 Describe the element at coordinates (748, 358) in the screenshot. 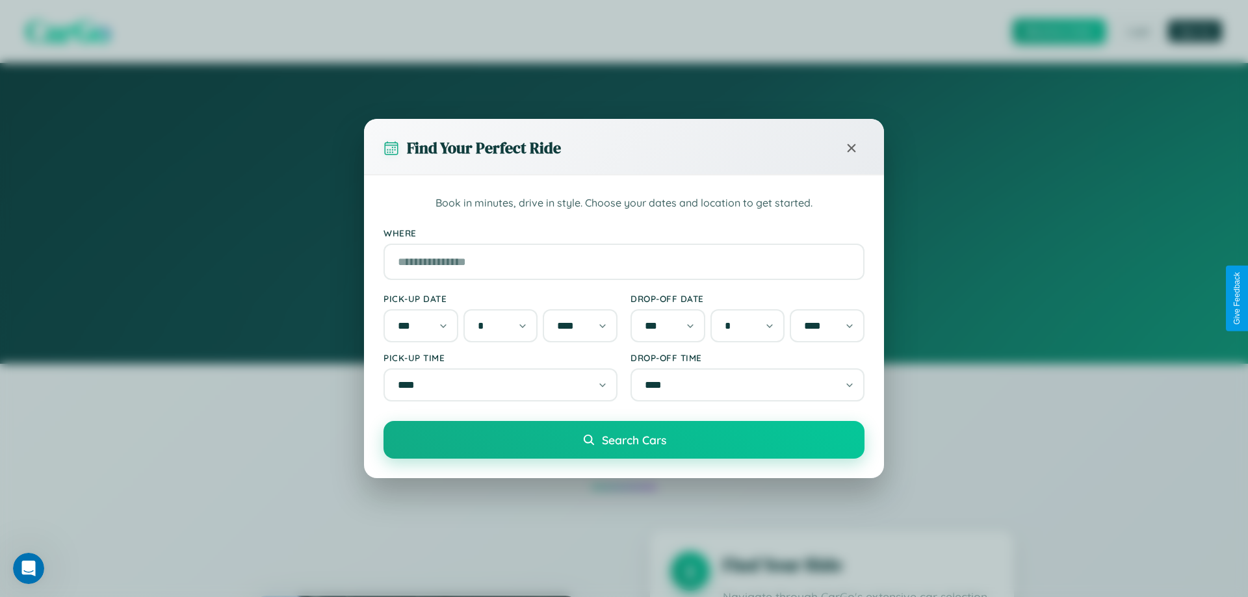

I see `label: Drop-off Time` at that location.